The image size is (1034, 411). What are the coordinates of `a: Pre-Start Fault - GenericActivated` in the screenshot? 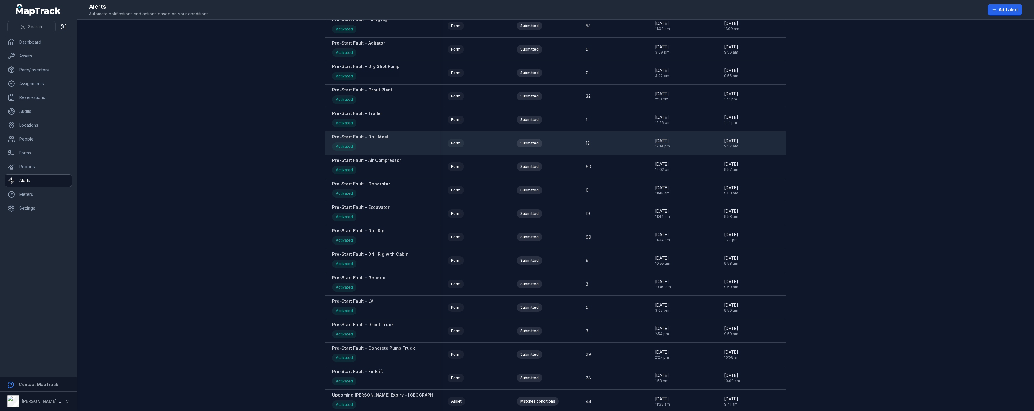 It's located at (359, 283).